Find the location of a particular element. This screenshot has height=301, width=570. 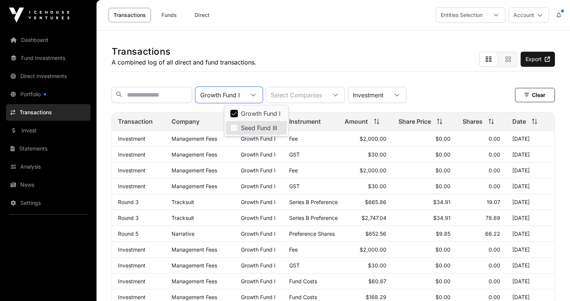

a: Export is located at coordinates (537, 59).